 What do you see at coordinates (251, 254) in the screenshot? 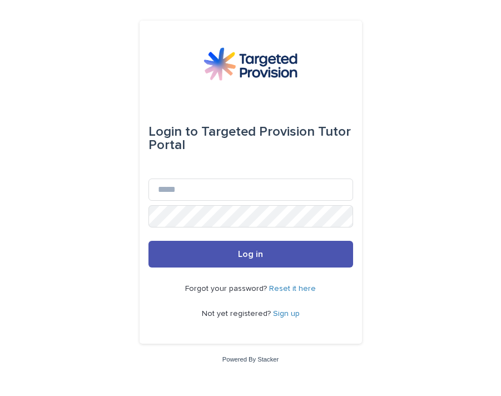
I see `button: Log in` at bounding box center [251, 254].